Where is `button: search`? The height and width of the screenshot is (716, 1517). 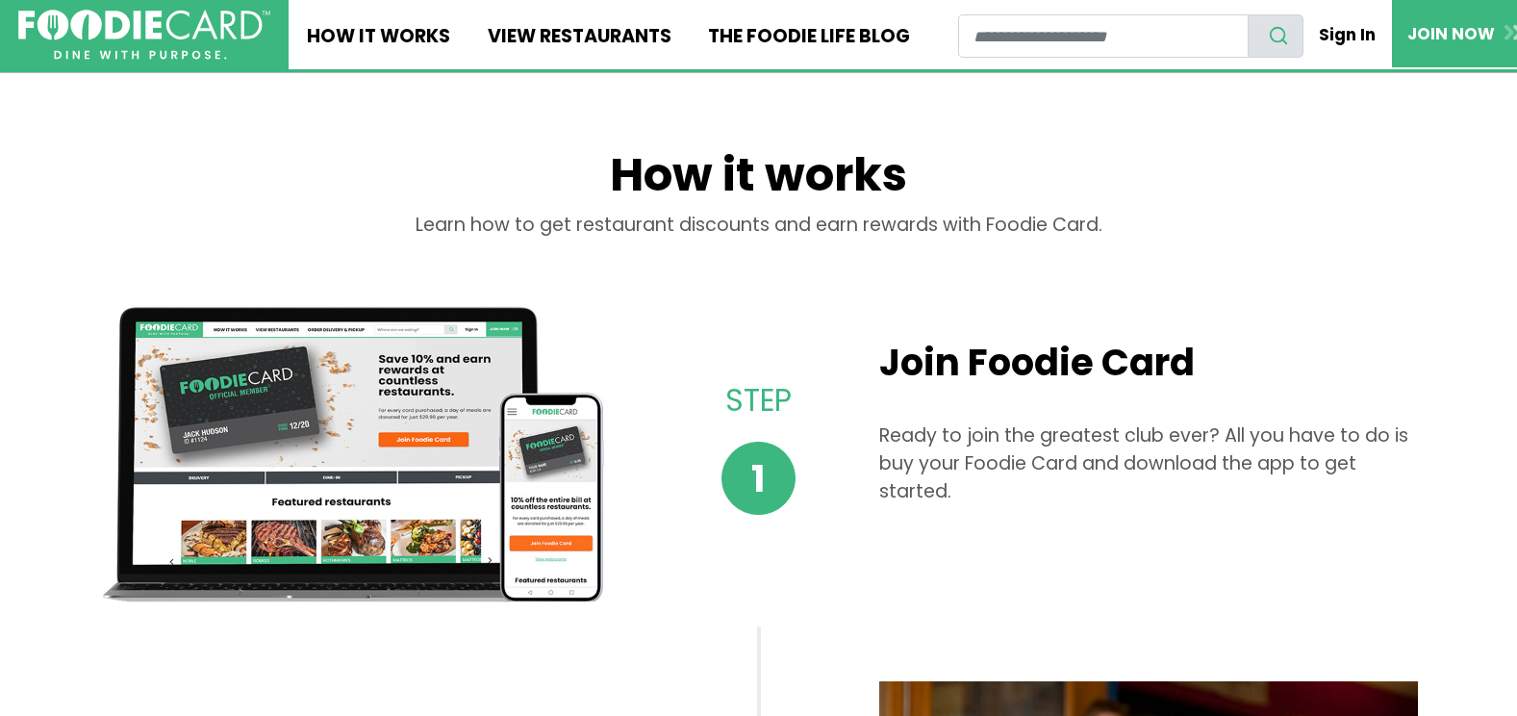 button: search is located at coordinates (1276, 36).